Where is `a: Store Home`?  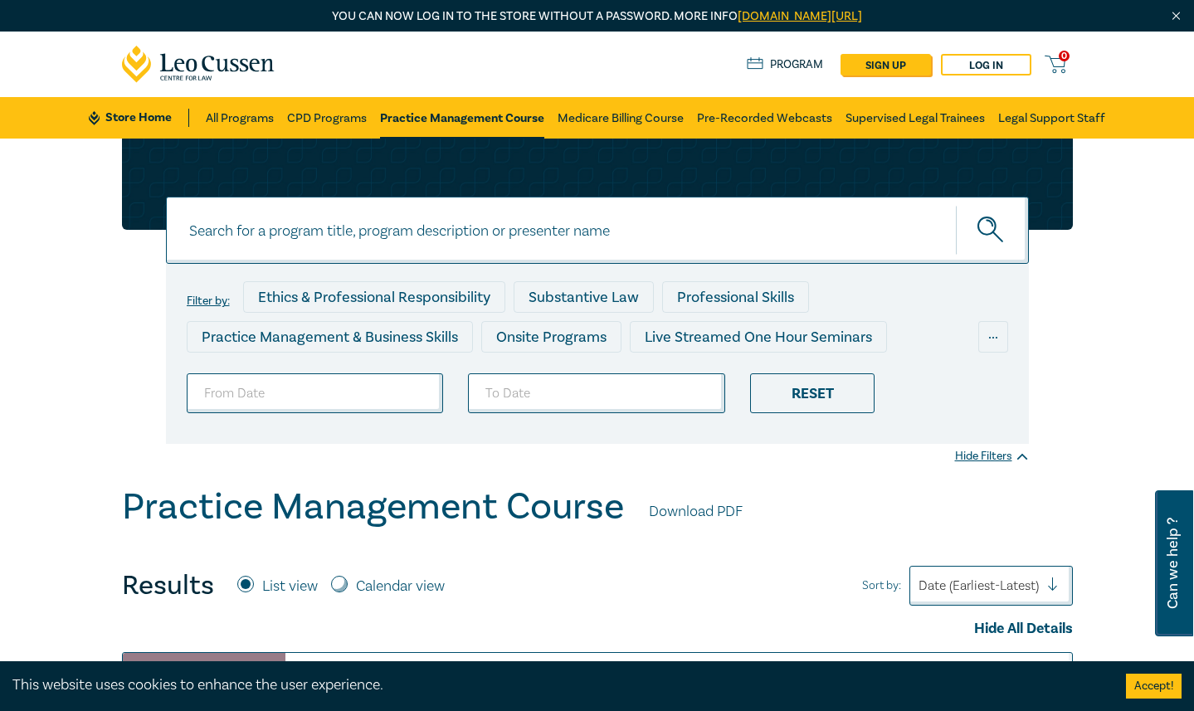
a: Store Home is located at coordinates (139, 118).